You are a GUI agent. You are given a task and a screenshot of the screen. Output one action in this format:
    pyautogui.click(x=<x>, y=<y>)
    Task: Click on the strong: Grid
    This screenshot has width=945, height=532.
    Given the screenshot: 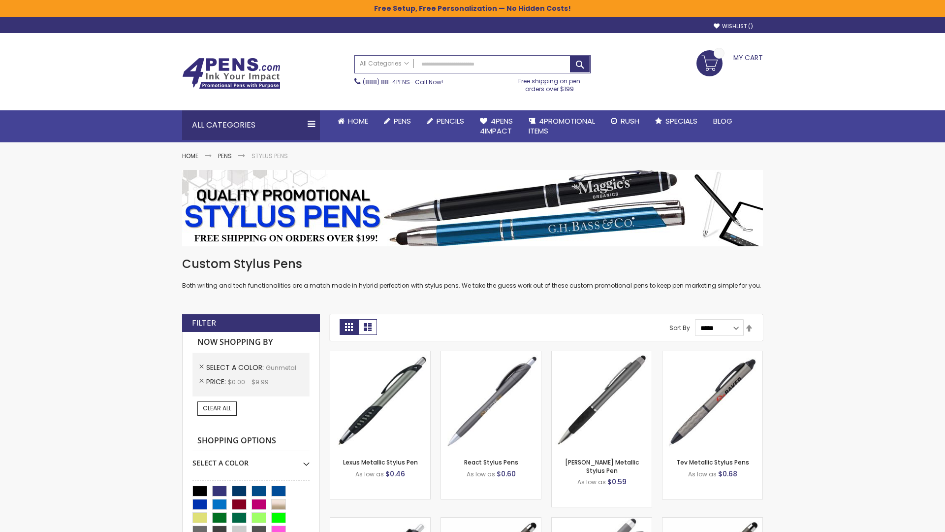 What is the action you would take?
    pyautogui.click(x=349, y=327)
    